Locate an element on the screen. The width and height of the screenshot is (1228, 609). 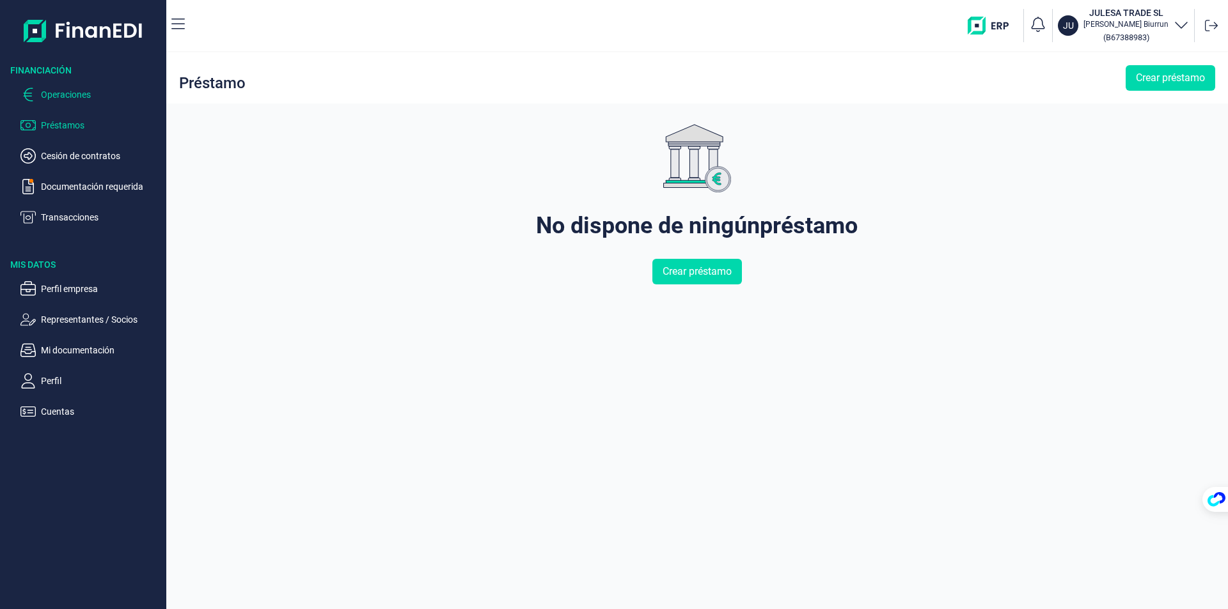
img: genericImage is located at coordinates (697, 158).